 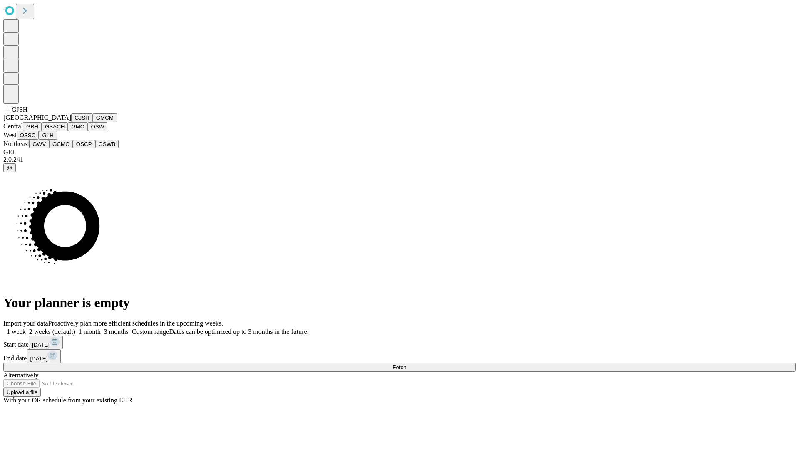 What do you see at coordinates (55, 127) in the screenshot?
I see `button: GSACH` at bounding box center [55, 127].